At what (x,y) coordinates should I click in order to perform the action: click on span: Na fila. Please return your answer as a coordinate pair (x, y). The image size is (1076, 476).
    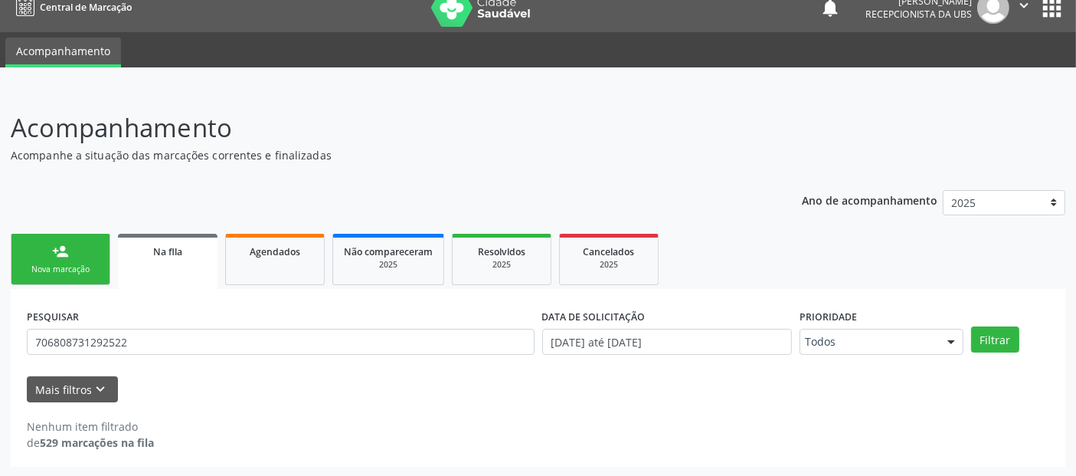
    Looking at the image, I should click on (168, 251).